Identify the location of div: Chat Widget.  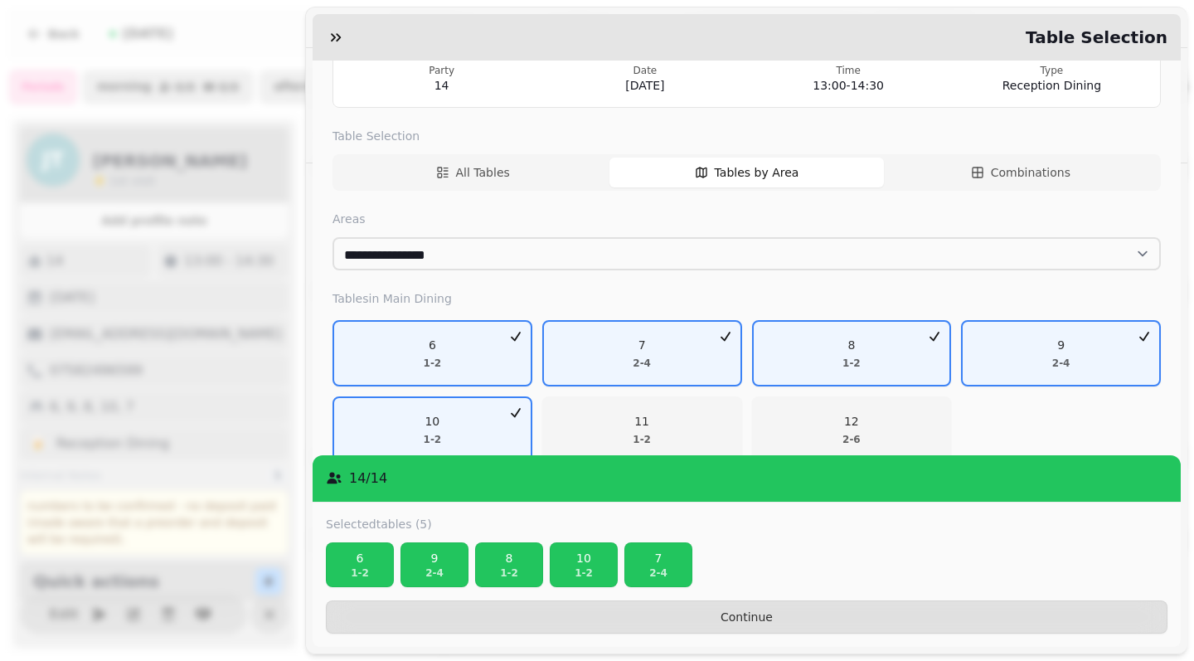
(1153, 621).